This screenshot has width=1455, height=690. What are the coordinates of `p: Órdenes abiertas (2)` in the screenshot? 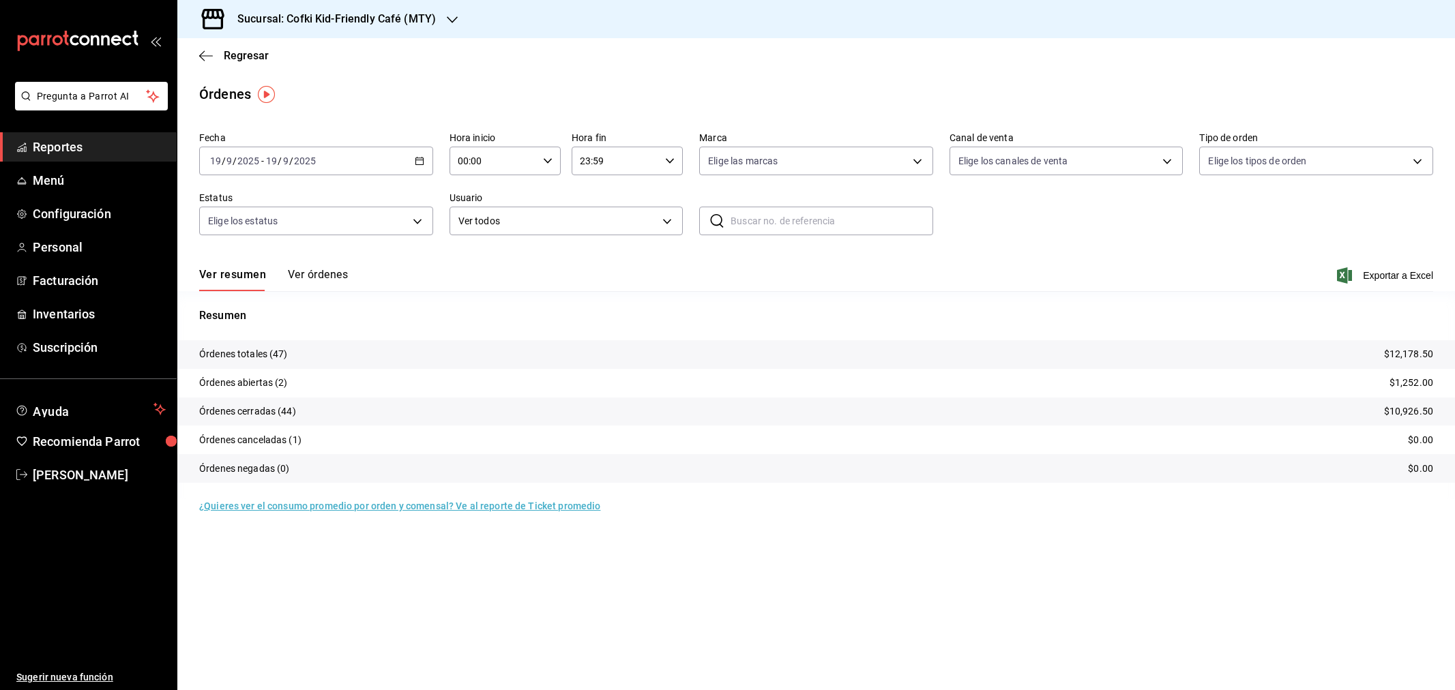 It's located at (244, 383).